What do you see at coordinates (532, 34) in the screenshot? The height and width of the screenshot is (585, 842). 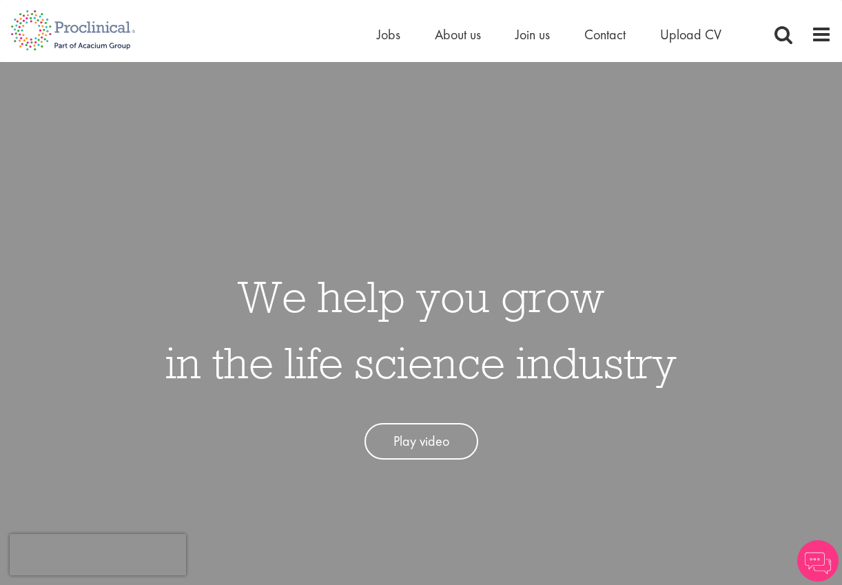 I see `a: Join us` at bounding box center [532, 34].